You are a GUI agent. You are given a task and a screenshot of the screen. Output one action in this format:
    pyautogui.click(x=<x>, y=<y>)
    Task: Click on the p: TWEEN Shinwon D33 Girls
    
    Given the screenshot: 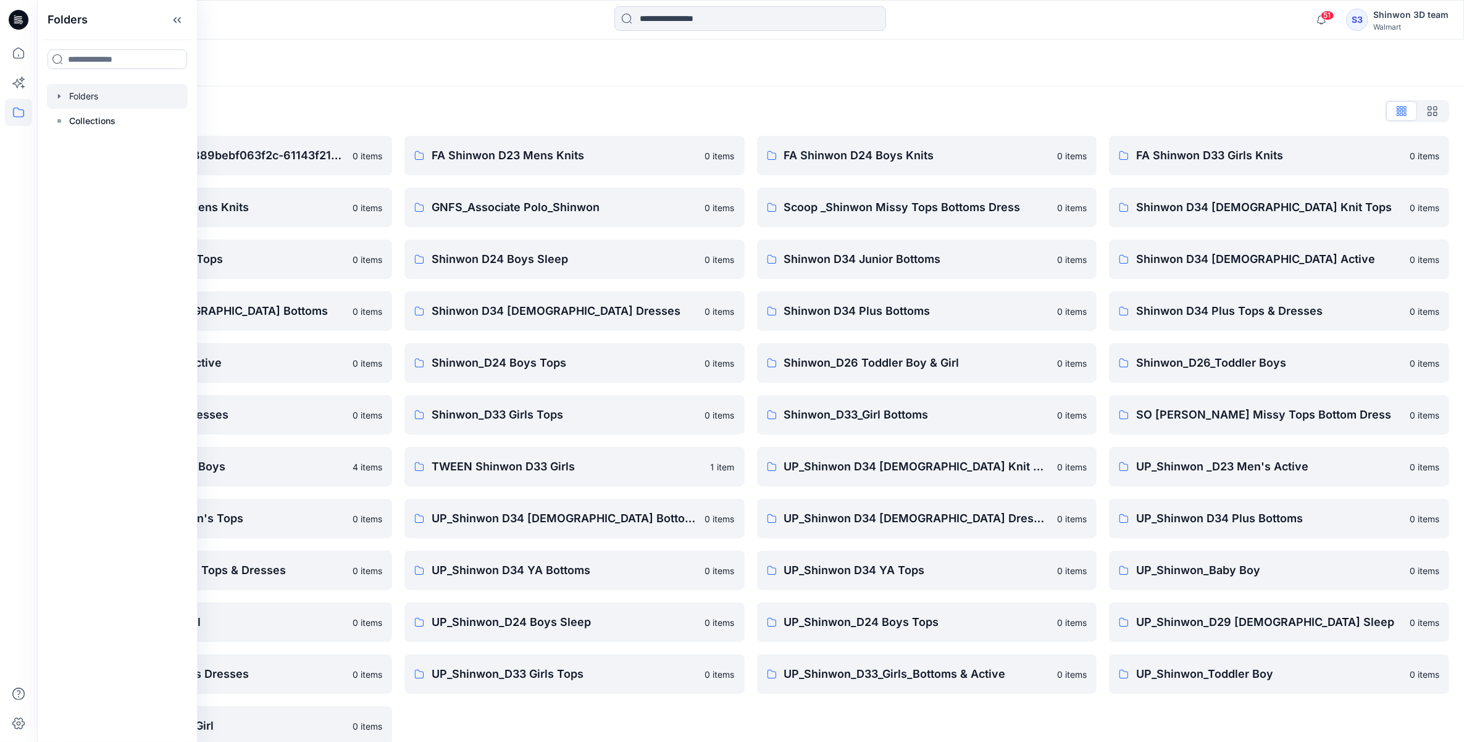 What is the action you would take?
    pyautogui.click(x=568, y=467)
    